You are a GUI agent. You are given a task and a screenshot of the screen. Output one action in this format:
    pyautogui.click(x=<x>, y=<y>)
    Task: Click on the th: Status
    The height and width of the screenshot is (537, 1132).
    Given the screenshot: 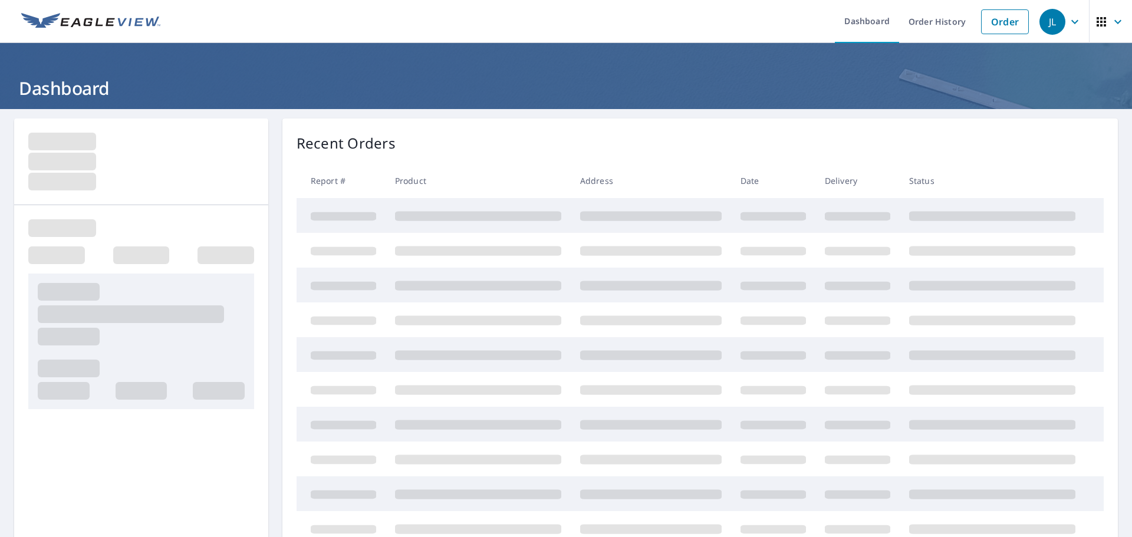 What is the action you would take?
    pyautogui.click(x=993, y=180)
    